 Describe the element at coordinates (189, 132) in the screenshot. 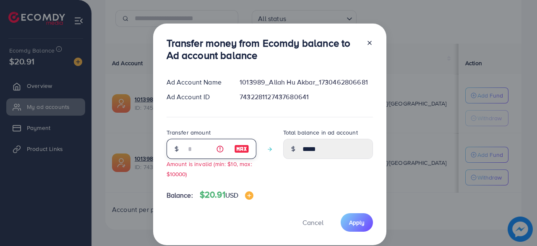

I see `label: Transfer amount` at that location.